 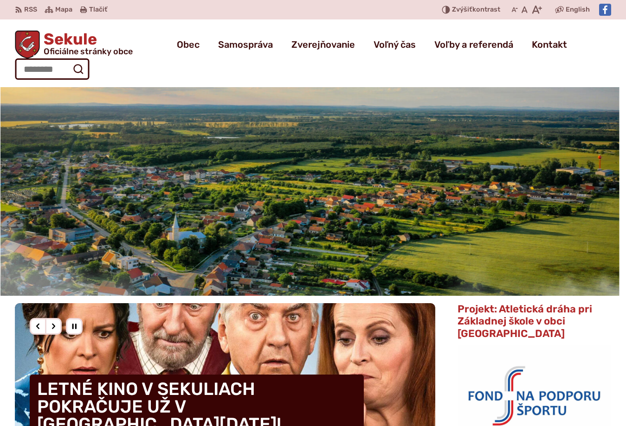 What do you see at coordinates (605, 10) in the screenshot?
I see `img: Prejsť na Facebook stránku` at bounding box center [605, 10].